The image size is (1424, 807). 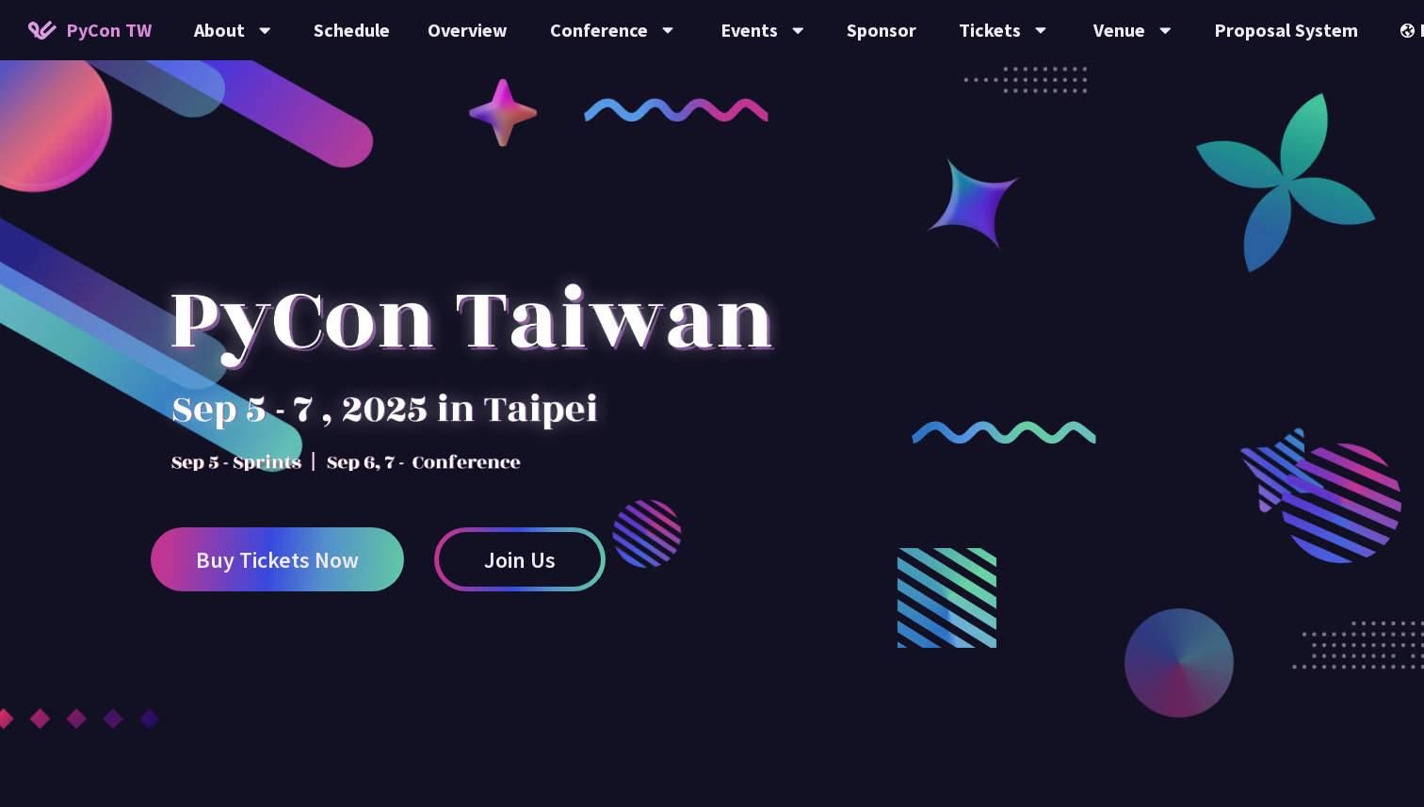 I want to click on button: Join Us, so click(x=520, y=559).